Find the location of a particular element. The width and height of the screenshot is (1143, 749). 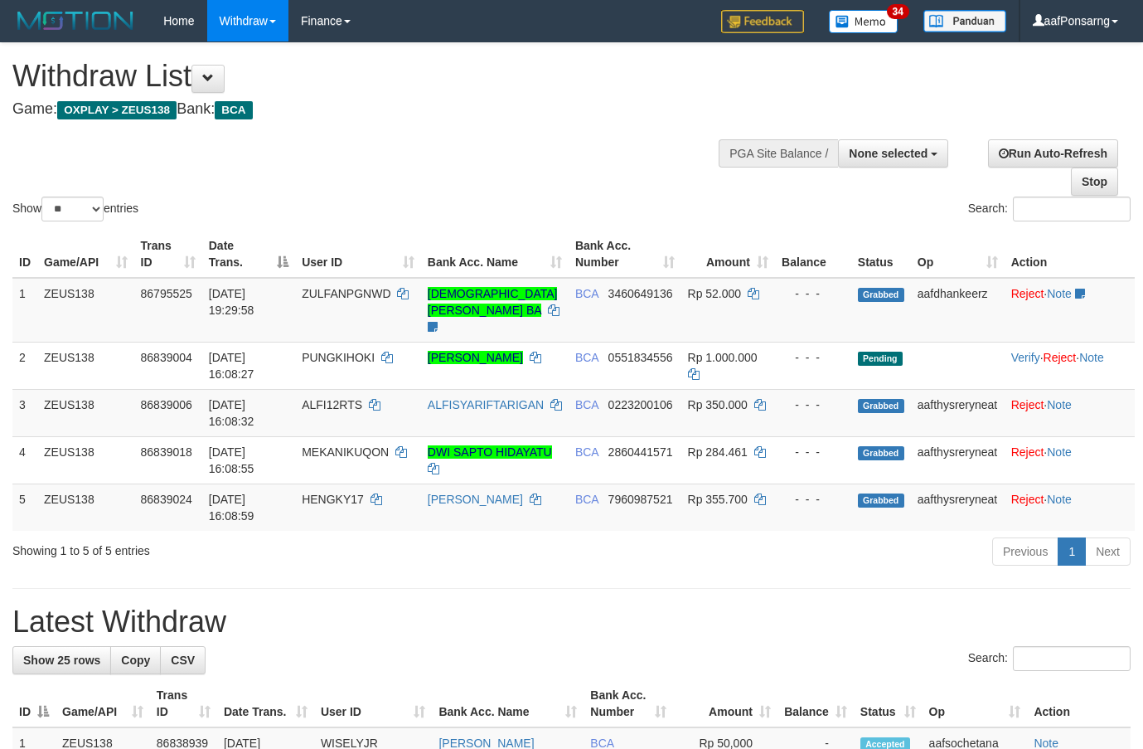

a: Run Auto-Refresh is located at coordinates (1053, 153).